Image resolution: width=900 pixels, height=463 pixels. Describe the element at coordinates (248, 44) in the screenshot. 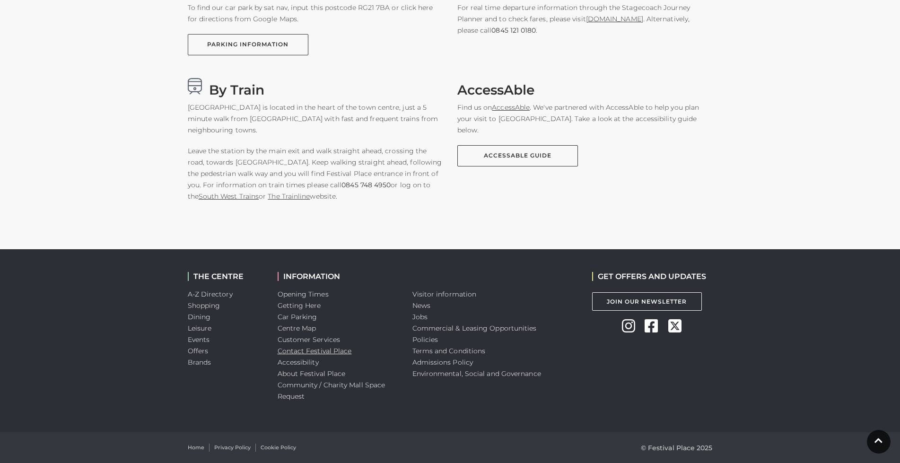

I see `a: PARKING INFORMATION` at that location.